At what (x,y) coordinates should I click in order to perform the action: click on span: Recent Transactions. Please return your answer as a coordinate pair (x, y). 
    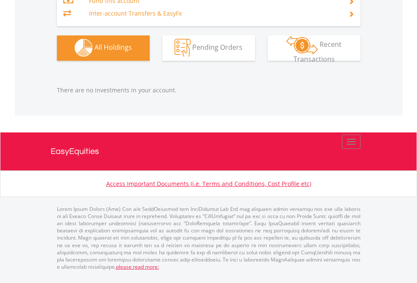
    Looking at the image, I should click on (318, 51).